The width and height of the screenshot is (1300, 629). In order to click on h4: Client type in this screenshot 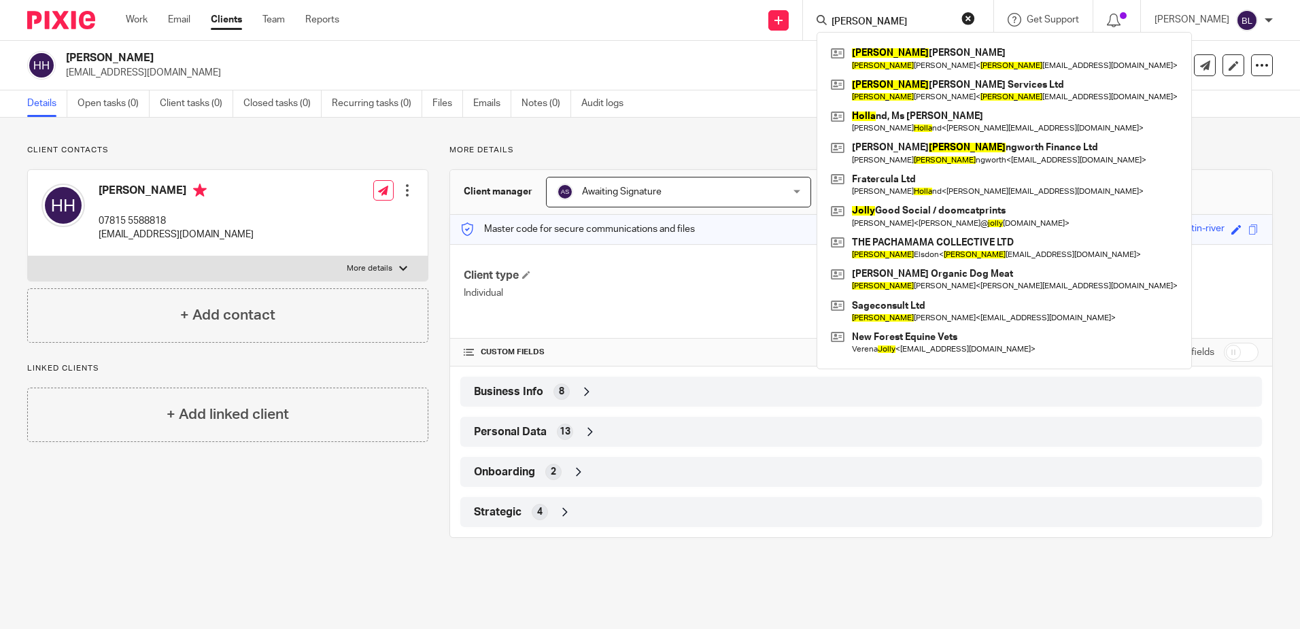, I will do `click(662, 275)`.